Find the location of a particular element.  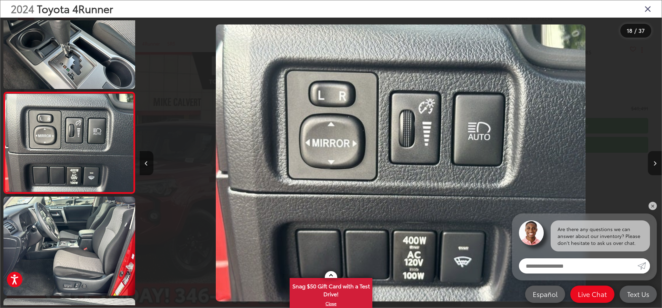

a: Live Chat is located at coordinates (592, 294).